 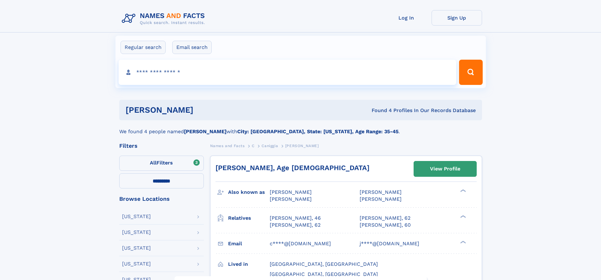 I want to click on span: C, so click(x=253, y=146).